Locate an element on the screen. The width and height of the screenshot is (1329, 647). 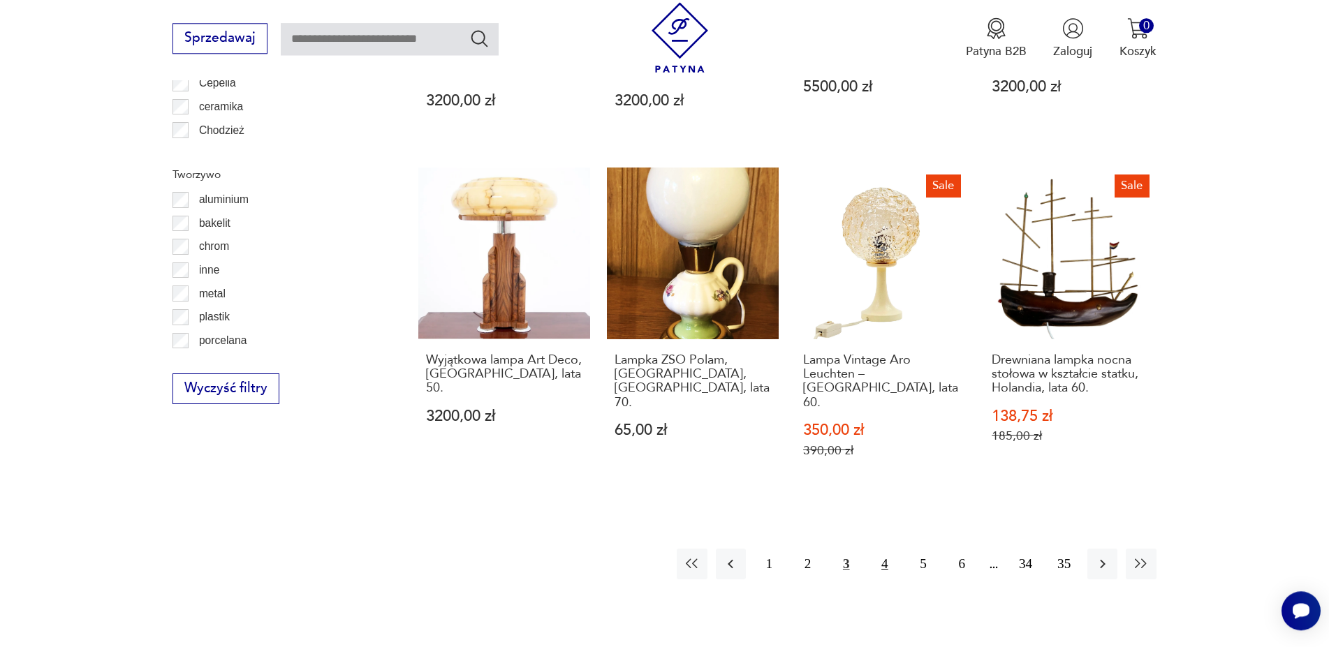
p: 185,00 zł is located at coordinates (1070, 436).